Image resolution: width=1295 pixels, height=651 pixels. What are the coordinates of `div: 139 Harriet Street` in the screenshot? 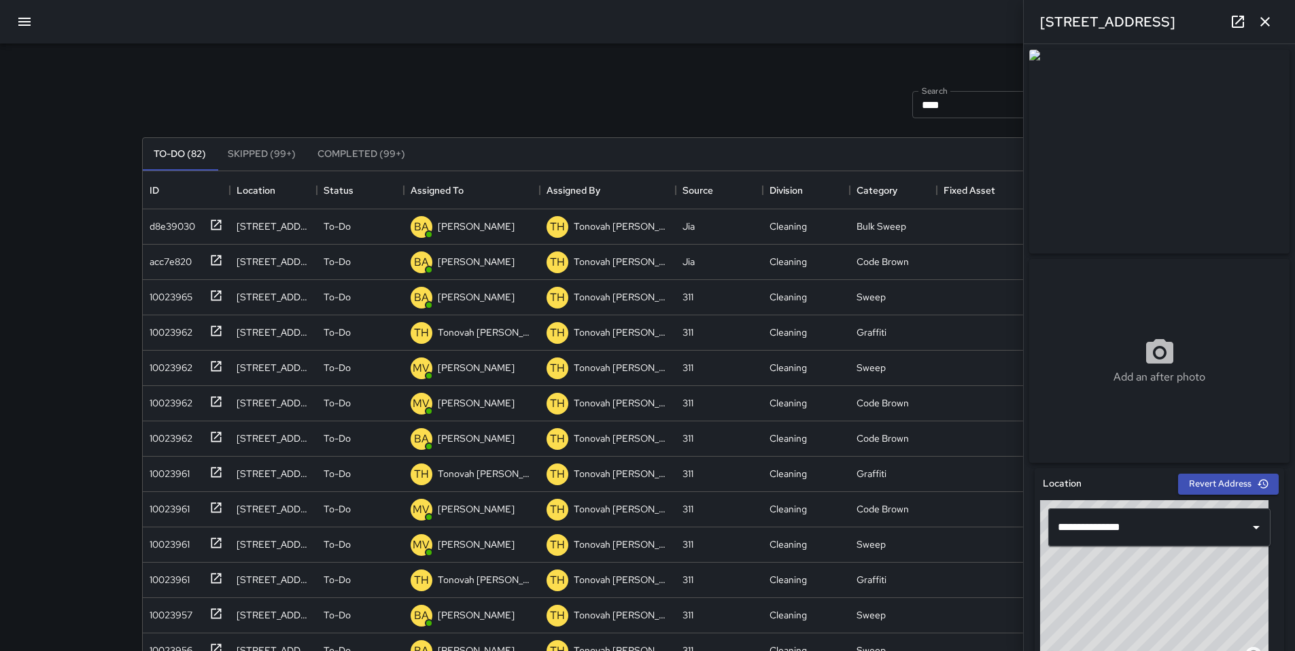 It's located at (273, 332).